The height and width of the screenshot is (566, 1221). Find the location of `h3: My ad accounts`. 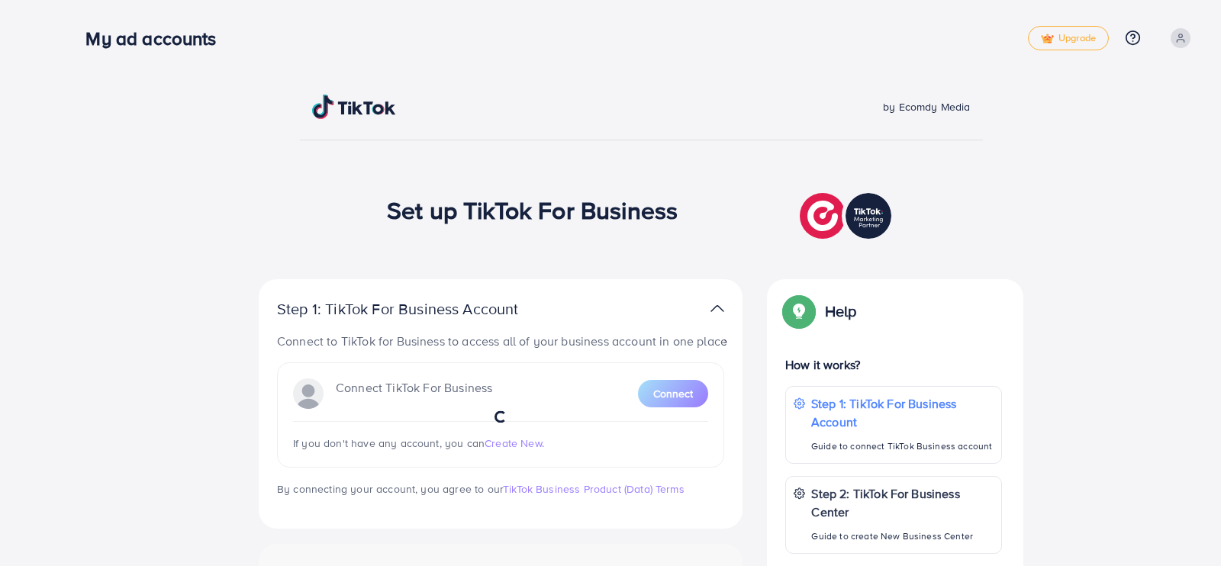

h3: My ad accounts is located at coordinates (156, 38).